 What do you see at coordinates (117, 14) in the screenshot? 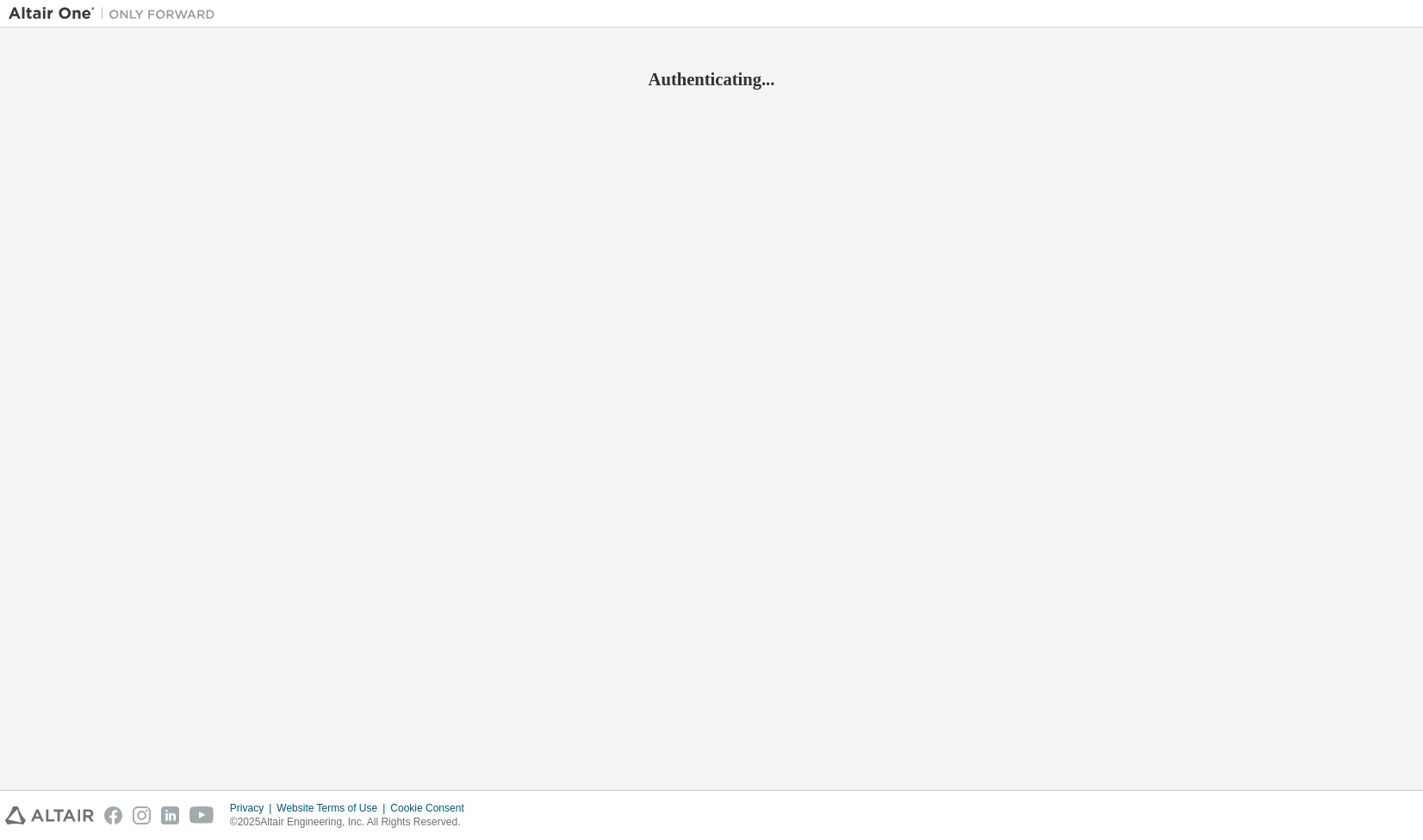
I see `img: Altair One` at bounding box center [117, 14].